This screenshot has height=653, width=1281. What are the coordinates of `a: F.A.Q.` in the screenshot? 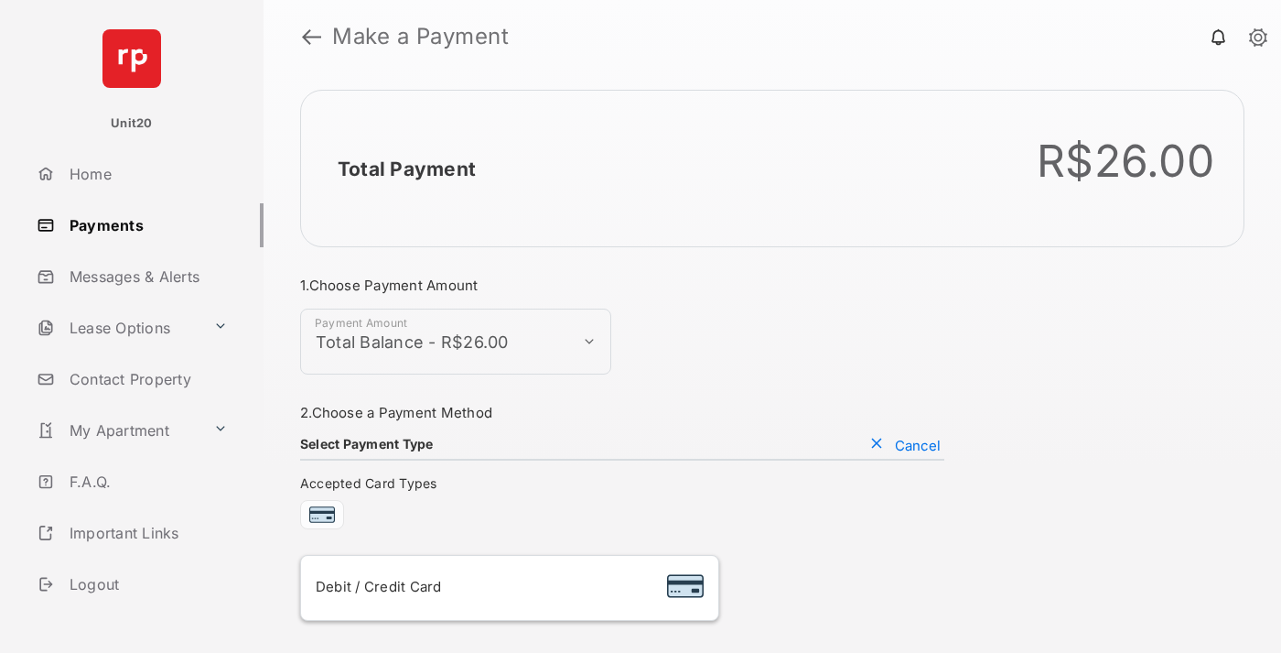 It's located at (146, 481).